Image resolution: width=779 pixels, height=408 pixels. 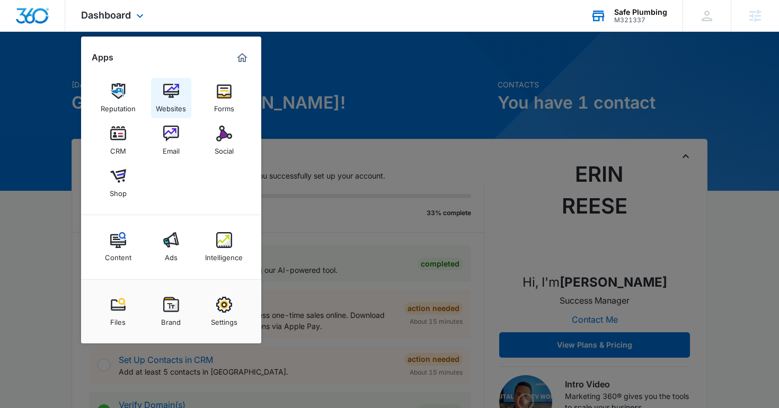 I want to click on div: Websites, so click(x=171, y=106).